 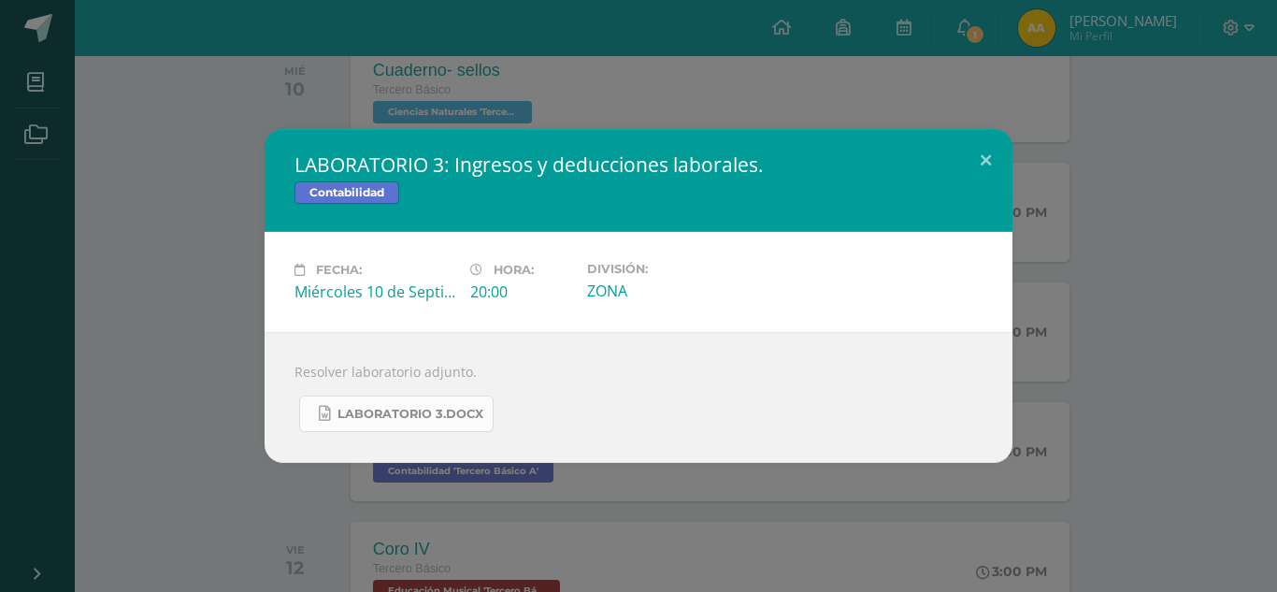 What do you see at coordinates (338, 269) in the screenshot?
I see `span: Fecha:` at bounding box center [338, 269].